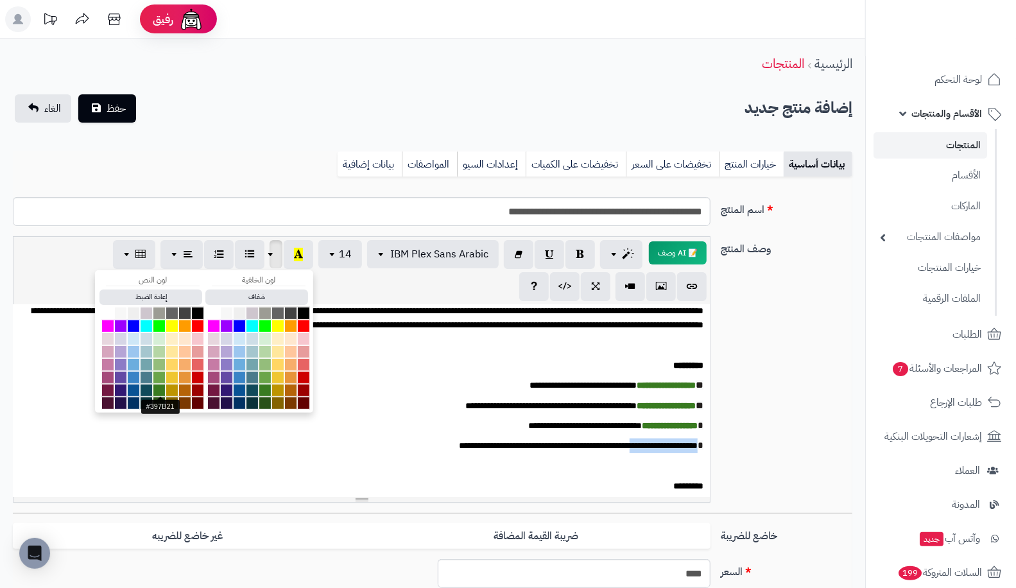  I want to click on span: الغاء, so click(53, 108).